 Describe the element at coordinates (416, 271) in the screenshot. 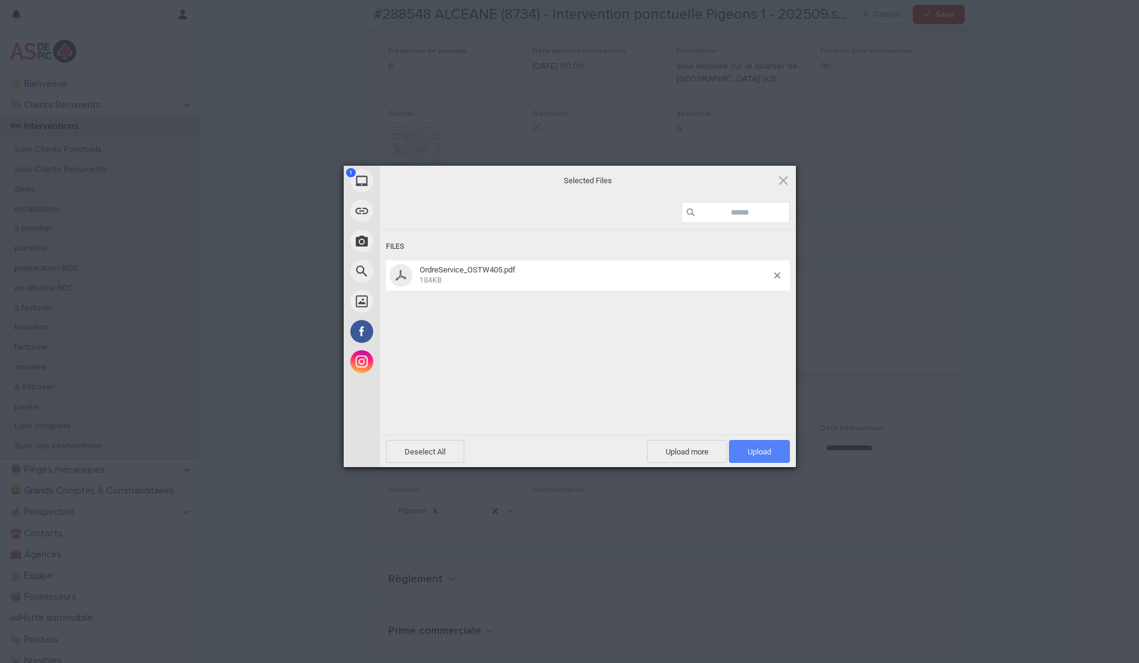

I see `div: Web Search` at that location.